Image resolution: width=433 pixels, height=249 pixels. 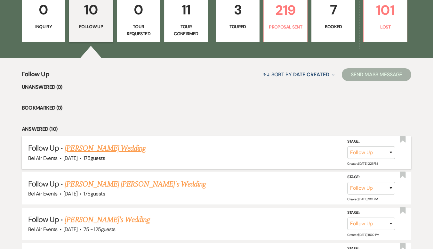 I want to click on p: Tour Confirmed, so click(x=186, y=30).